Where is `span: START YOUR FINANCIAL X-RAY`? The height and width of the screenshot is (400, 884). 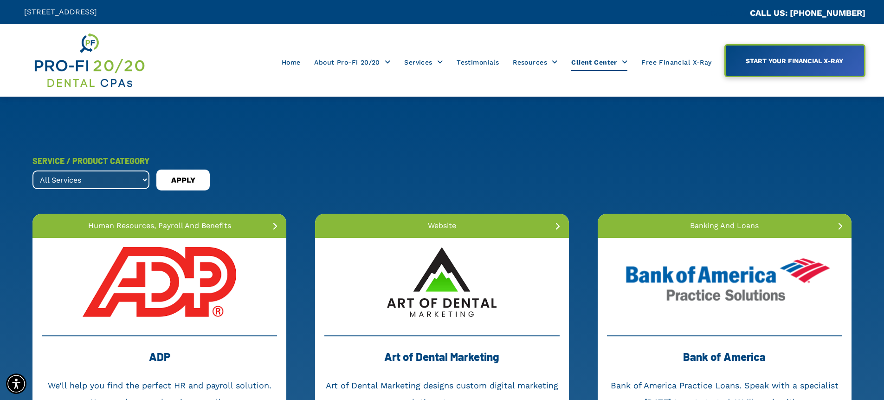
span: START YOUR FINANCIAL X-RAY is located at coordinates (795, 61).